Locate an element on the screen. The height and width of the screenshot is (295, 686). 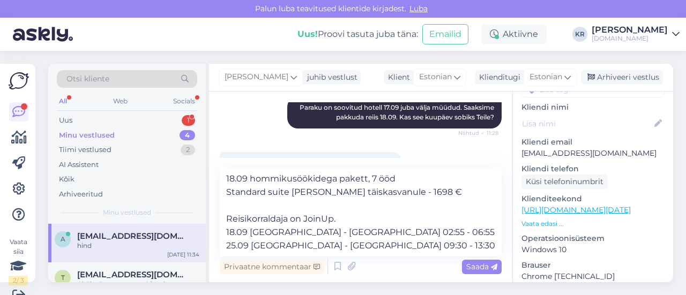
span: Paraku on soovitud hotell 17.09 juba välja müüdud. Saaksime pakkuda reiis 18.09. Kas see kuupäev ... is located at coordinates (398, 112).